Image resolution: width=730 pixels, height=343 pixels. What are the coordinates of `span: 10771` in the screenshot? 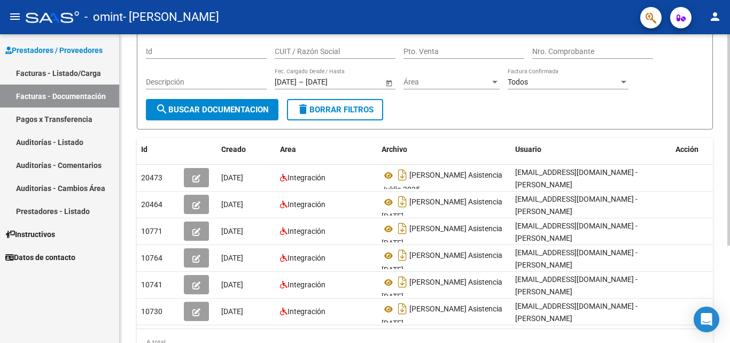 It's located at (152, 231).